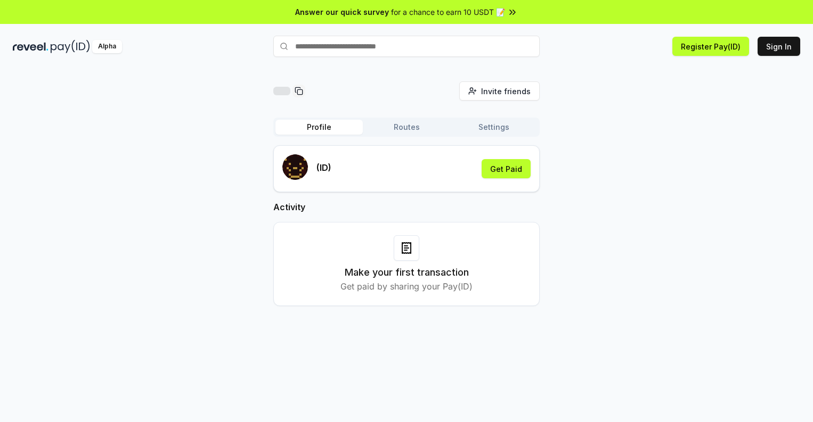  I want to click on button: Get Paid, so click(506, 169).